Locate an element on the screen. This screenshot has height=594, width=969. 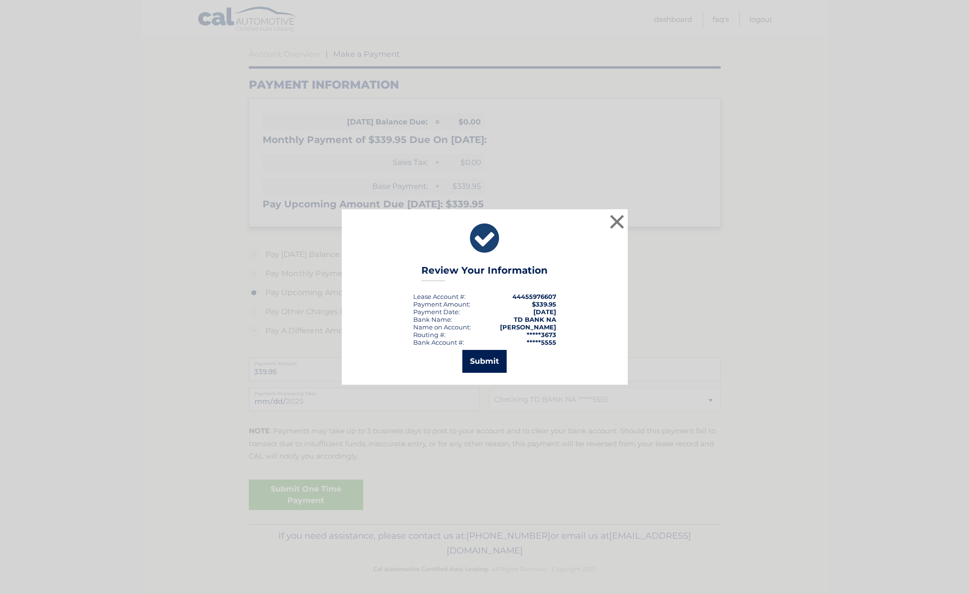
button: Submit is located at coordinates (484, 361).